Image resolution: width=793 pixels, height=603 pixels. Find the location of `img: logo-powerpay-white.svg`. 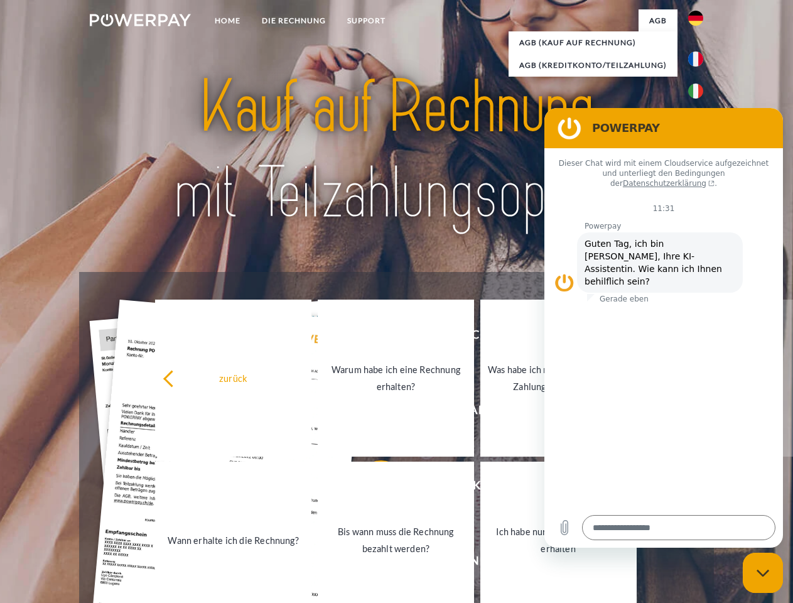

img: logo-powerpay-white.svg is located at coordinates (140, 20).